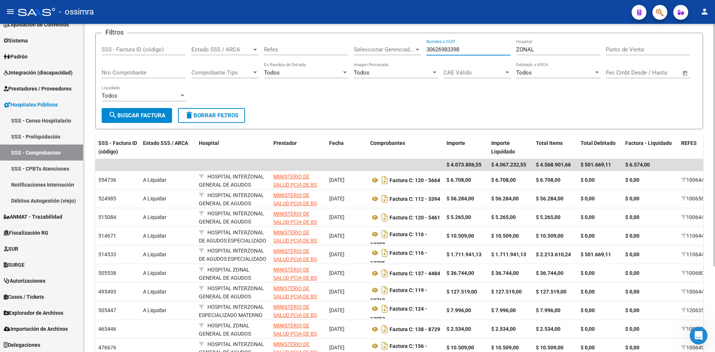 The image size is (715, 352). Describe the element at coordinates (464, 165) in the screenshot. I see `span: $ 4.073.806,55` at that location.